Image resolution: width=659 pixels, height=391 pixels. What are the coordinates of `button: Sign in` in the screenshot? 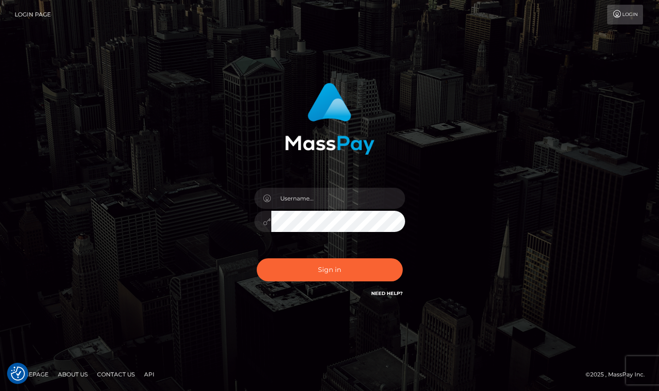 It's located at (330, 270).